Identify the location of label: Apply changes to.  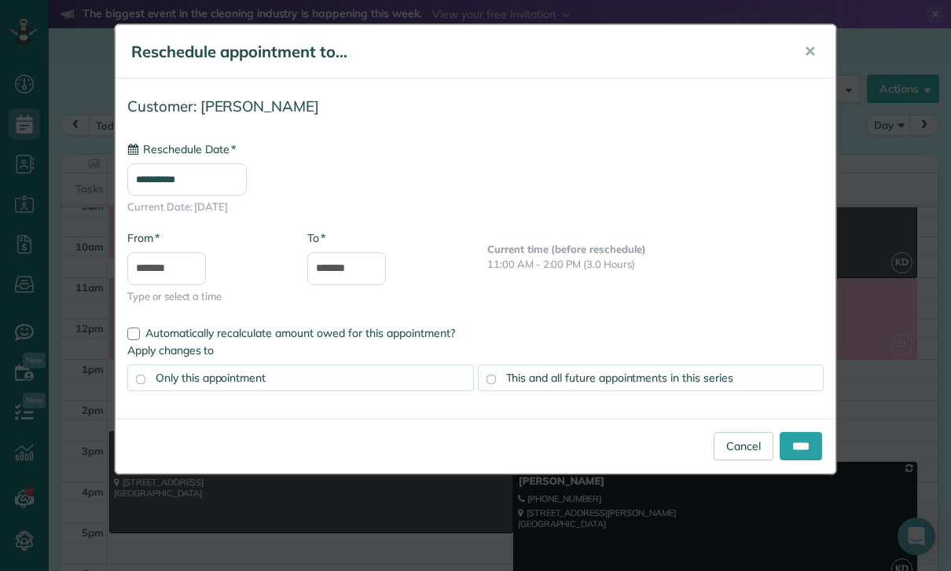
(475, 350).